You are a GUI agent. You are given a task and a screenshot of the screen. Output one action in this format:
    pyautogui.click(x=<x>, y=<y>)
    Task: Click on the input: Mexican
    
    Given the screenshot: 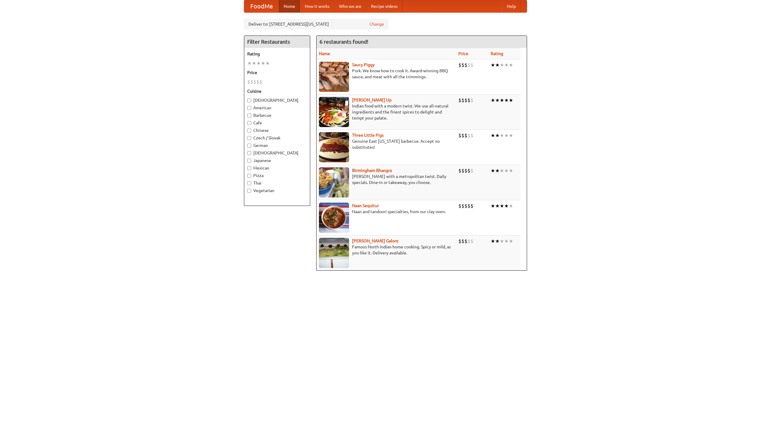 What is the action you would take?
    pyautogui.click(x=249, y=168)
    